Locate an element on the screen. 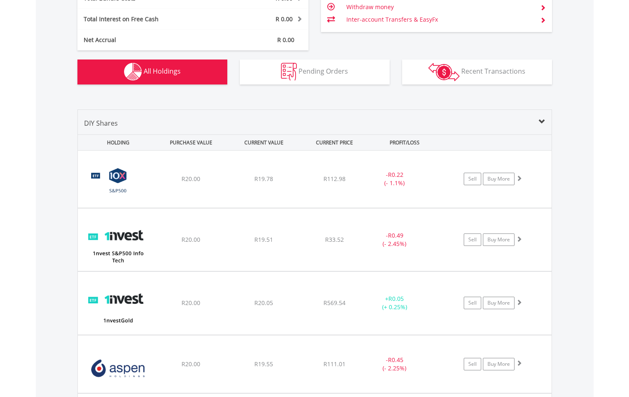 The height and width of the screenshot is (397, 629). span: R112.98 is located at coordinates (334, 178).